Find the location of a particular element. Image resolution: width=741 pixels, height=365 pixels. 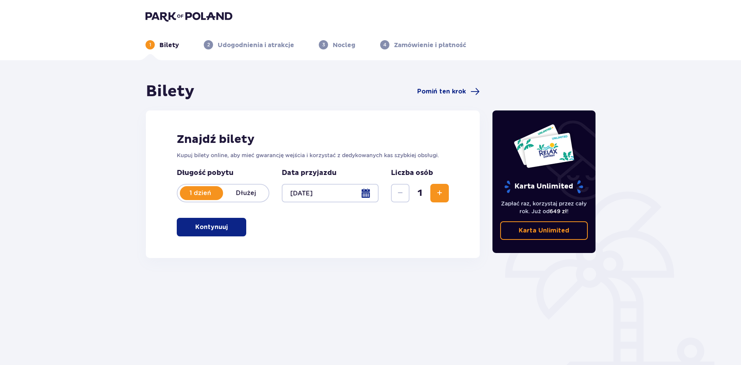

h1: Bilety is located at coordinates (170, 91).